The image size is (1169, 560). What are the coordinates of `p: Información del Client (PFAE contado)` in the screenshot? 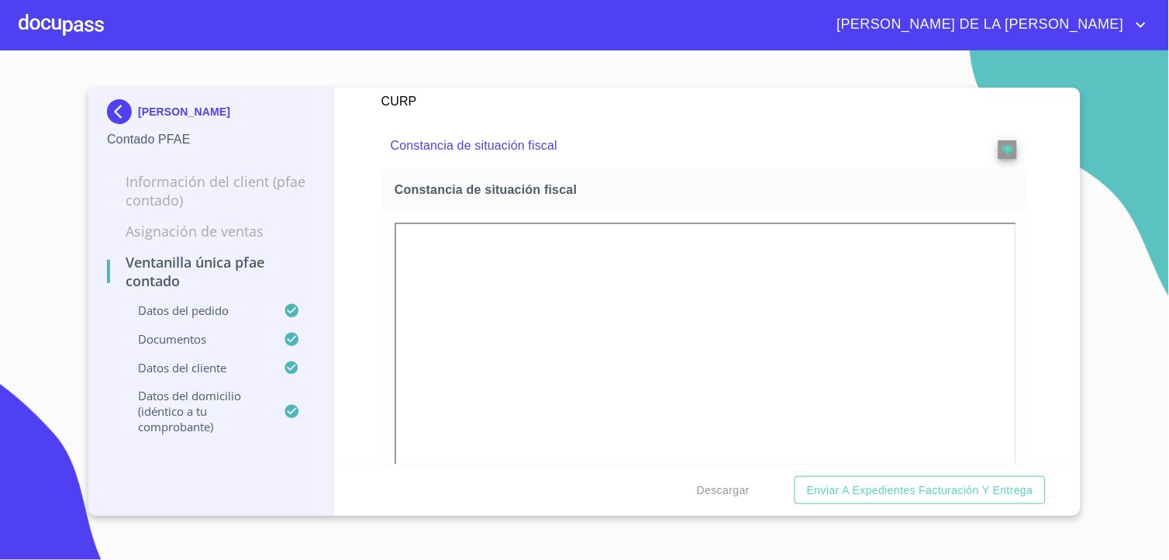 It's located at (211, 191).